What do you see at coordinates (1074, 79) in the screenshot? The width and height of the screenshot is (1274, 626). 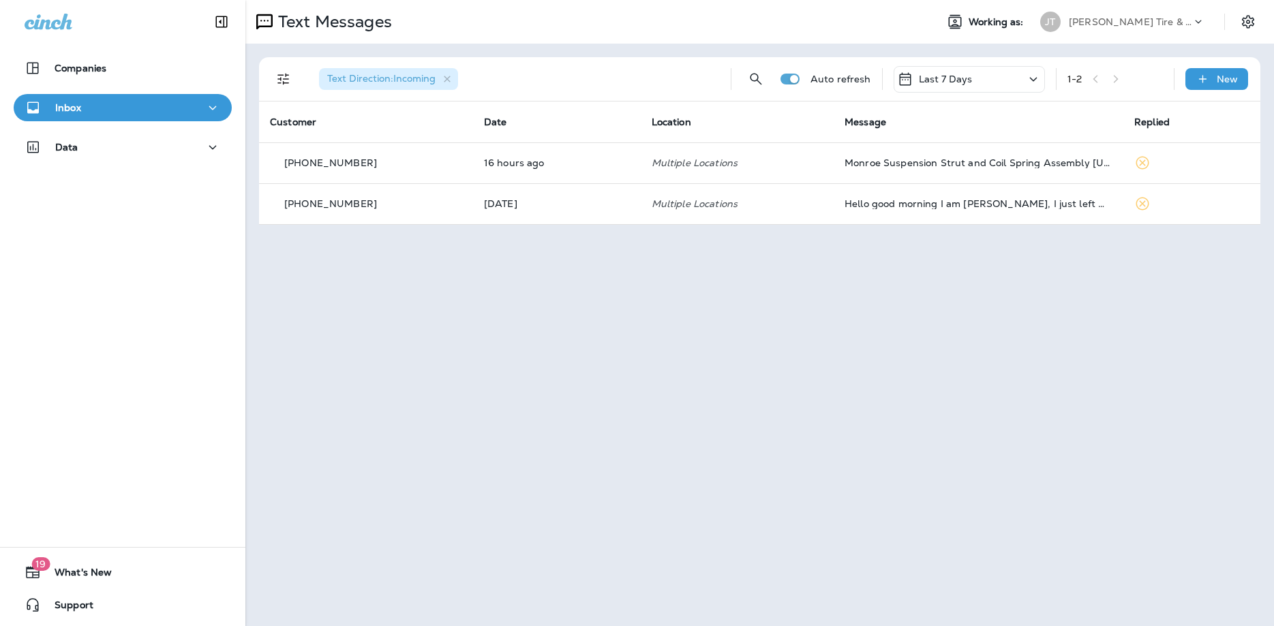 I see `div: 1 - 2` at bounding box center [1074, 79].